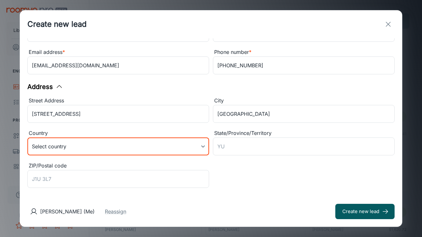 The width and height of the screenshot is (422, 237). I want to click on div: Email address, so click(118, 52).